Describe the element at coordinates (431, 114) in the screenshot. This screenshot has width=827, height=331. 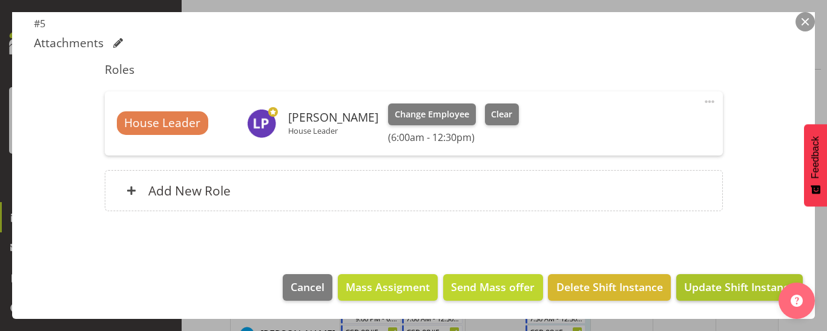
I see `button: Change Employee` at that location.